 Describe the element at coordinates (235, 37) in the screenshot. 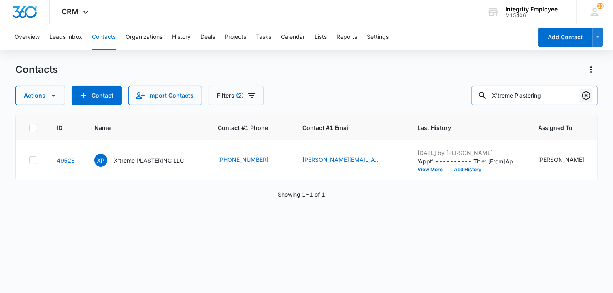

I see `button: Projects` at that location.